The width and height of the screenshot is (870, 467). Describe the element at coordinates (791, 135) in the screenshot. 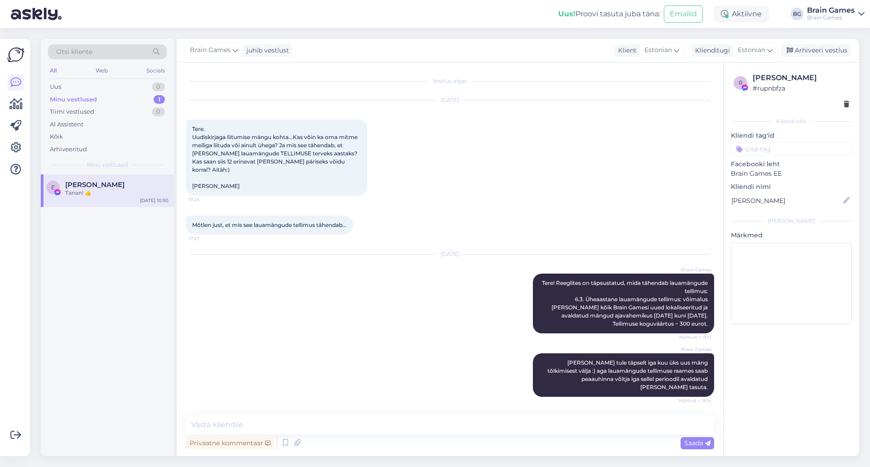

I see `p: Kliendi tag'id` at that location.